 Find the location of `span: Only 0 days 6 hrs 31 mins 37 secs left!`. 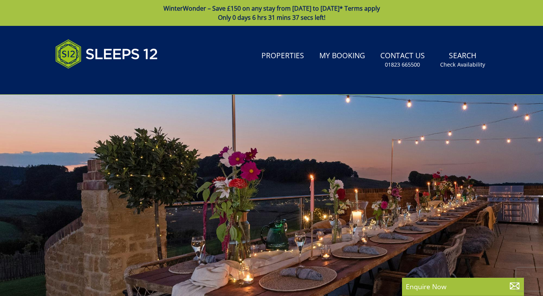

span: Only 0 days 6 hrs 31 mins 37 secs left! is located at coordinates (272, 18).